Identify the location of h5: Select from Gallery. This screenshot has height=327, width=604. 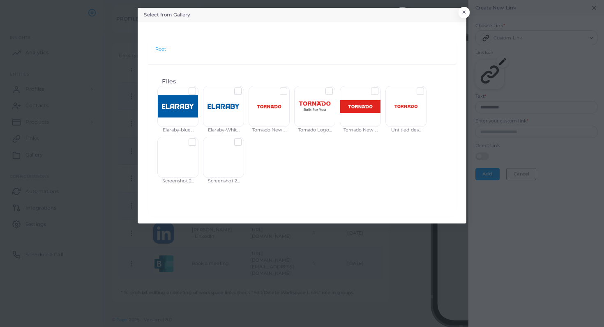
(167, 15).